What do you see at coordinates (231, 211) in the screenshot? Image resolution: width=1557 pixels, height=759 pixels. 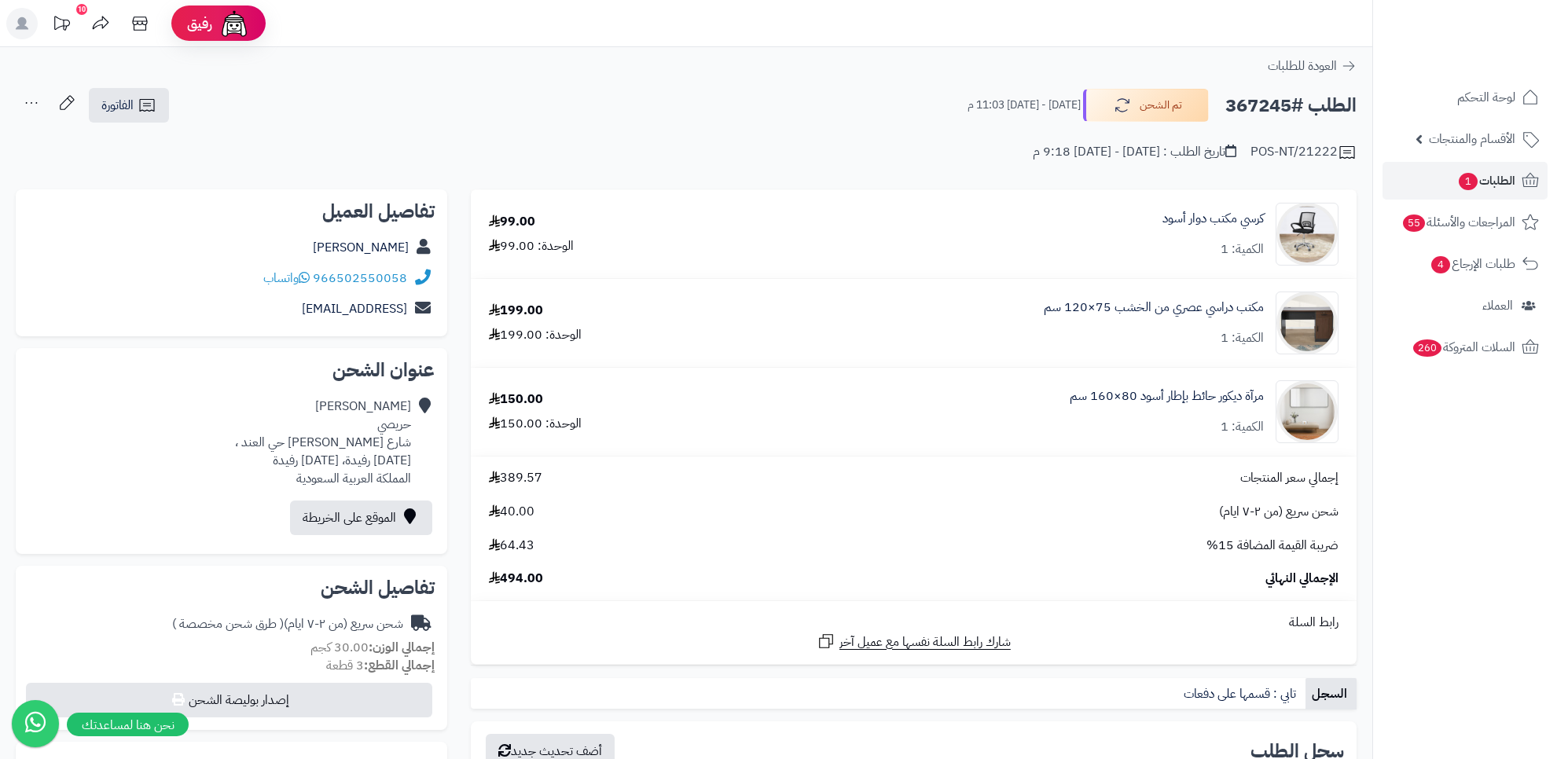 I see `h2: تفاصيل العميل` at bounding box center [231, 211].